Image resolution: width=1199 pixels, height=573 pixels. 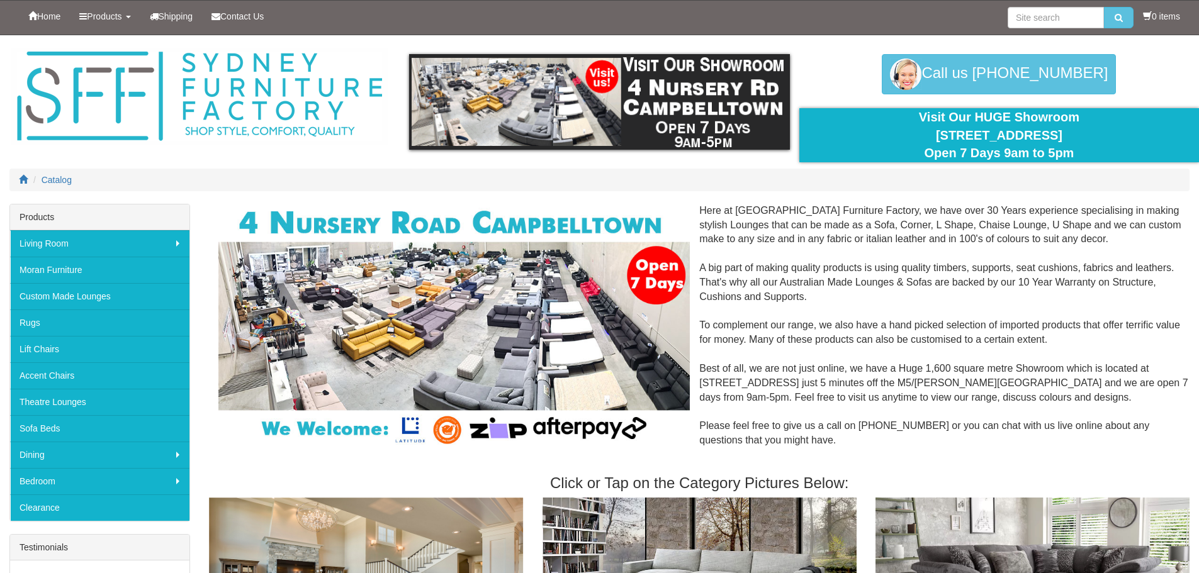 What do you see at coordinates (99, 270) in the screenshot?
I see `a: Moran Furniture` at bounding box center [99, 270].